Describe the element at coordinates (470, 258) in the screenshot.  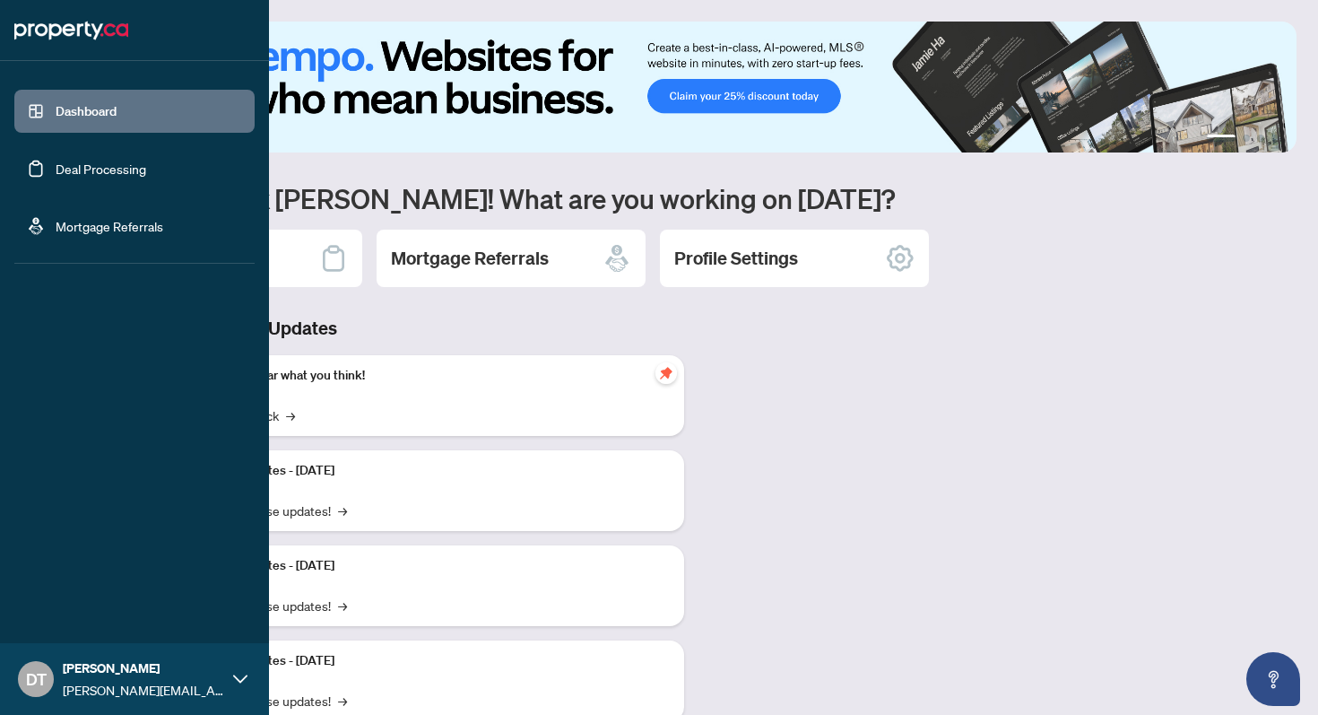
I see `h2: Mortgage Referrals` at that location.